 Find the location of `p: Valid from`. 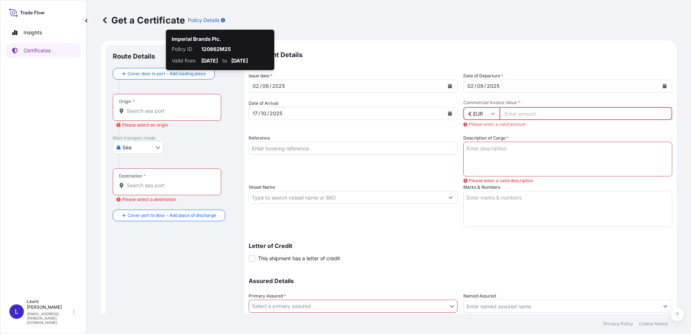

p: Valid from is located at coordinates (184, 61).